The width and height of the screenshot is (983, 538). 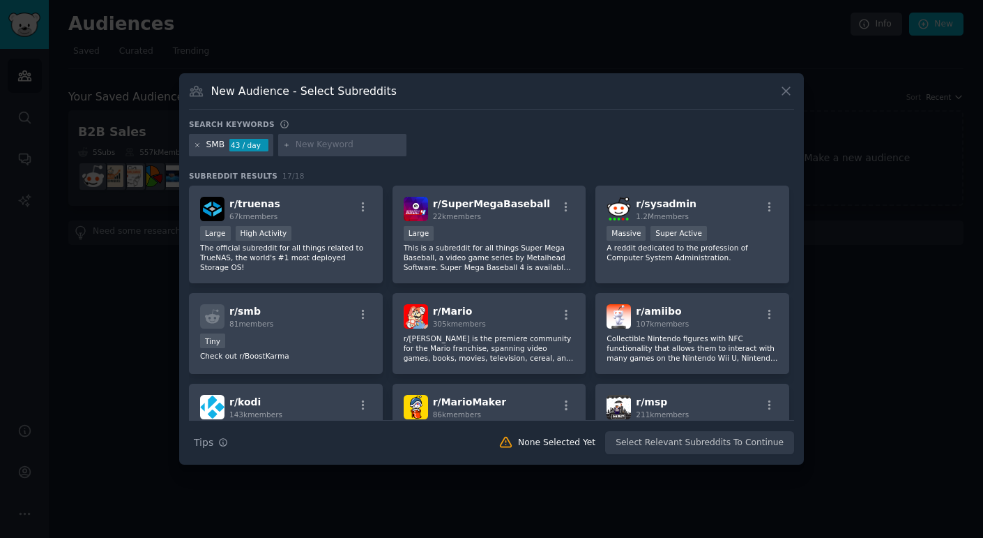 What do you see at coordinates (618, 316) in the screenshot?
I see `img: amiibo` at bounding box center [618, 316].